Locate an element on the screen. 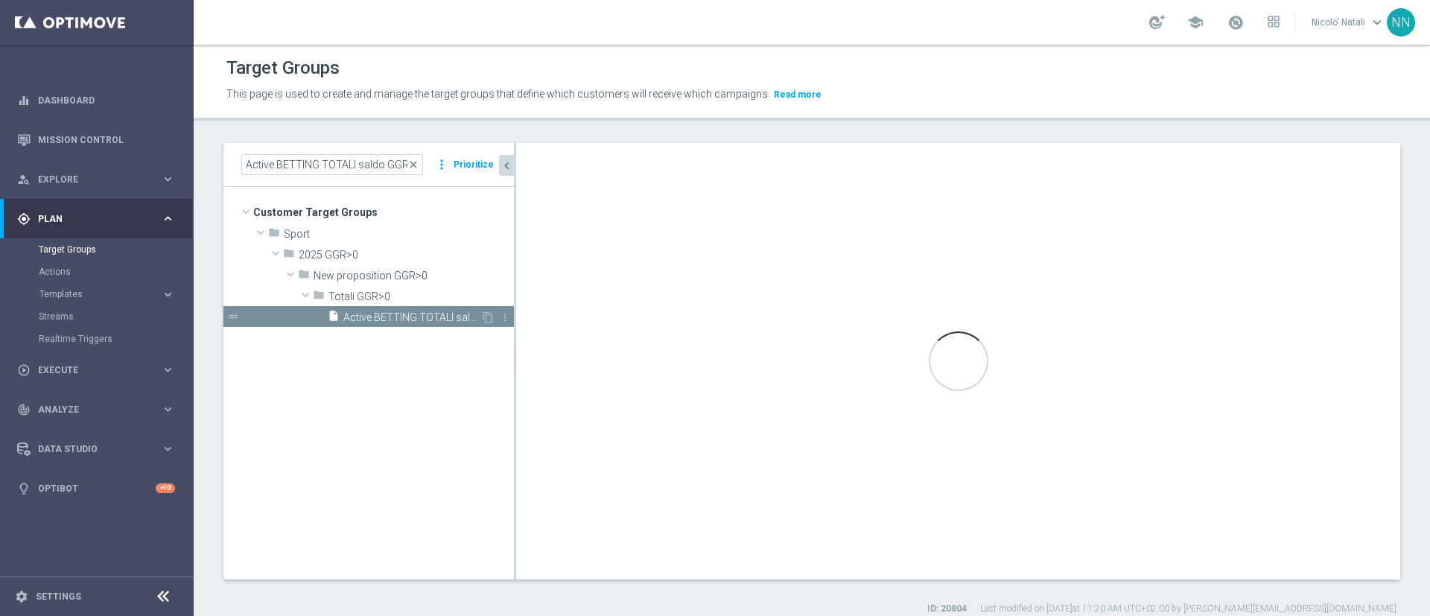 The height and width of the screenshot is (616, 1430). i: insert_drive_file is located at coordinates (334, 318).